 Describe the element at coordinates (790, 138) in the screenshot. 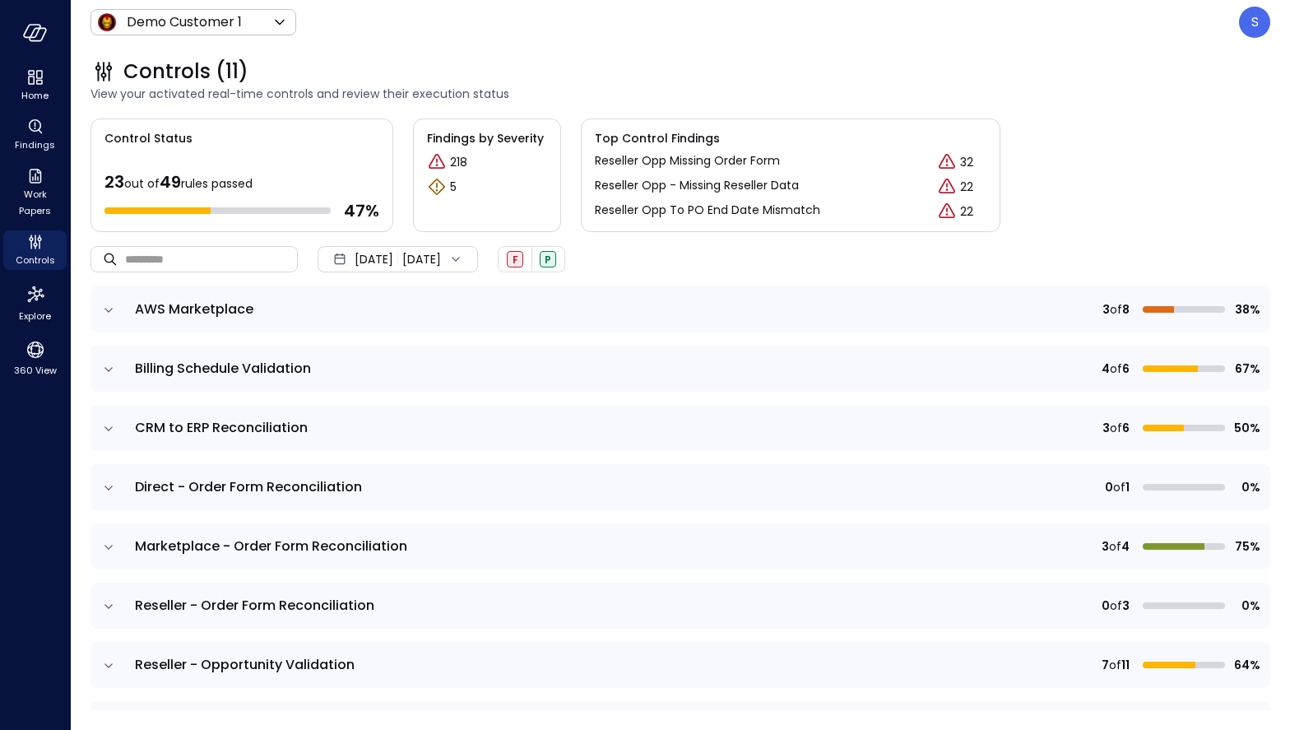

I see `span: Top Control Findings` at that location.